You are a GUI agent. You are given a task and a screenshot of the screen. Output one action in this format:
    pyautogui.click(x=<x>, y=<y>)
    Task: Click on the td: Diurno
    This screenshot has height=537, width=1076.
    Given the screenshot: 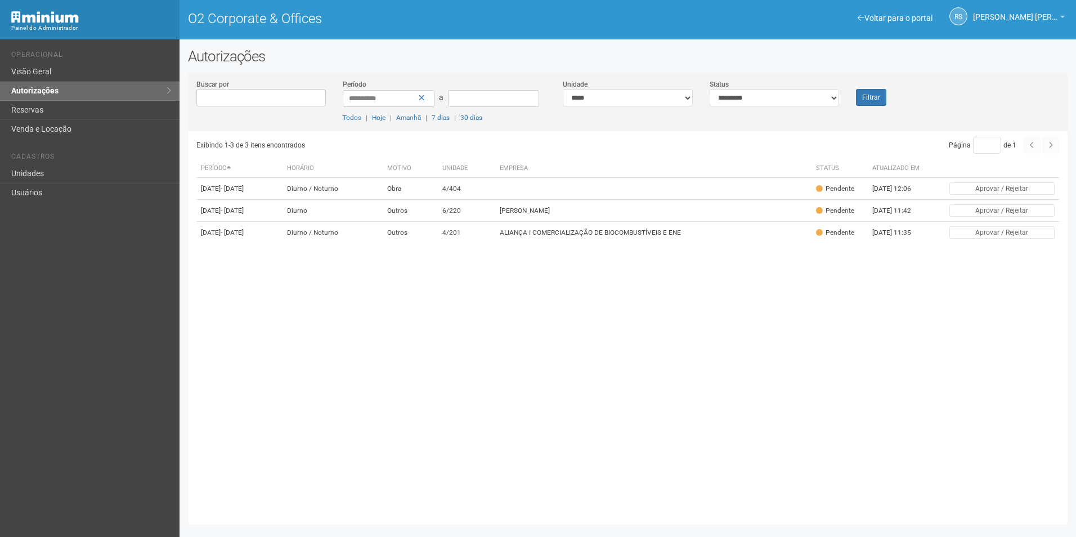 What is the action you would take?
    pyautogui.click(x=333, y=210)
    